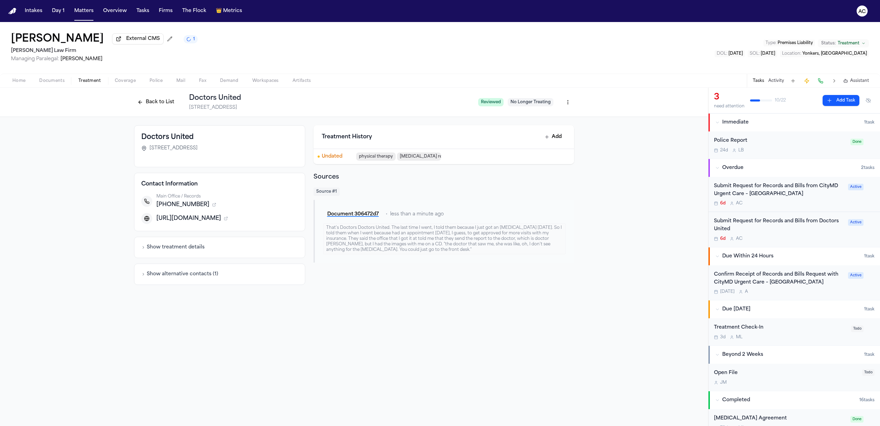 This screenshot has width=880, height=426. What do you see at coordinates (33, 11) in the screenshot?
I see `button: Intakes` at bounding box center [33, 11].